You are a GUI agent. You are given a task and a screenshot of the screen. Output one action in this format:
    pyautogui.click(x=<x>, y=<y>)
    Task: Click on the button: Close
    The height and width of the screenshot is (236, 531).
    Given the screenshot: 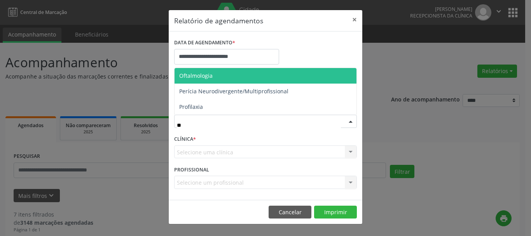 What is the action you would take?
    pyautogui.click(x=355, y=19)
    